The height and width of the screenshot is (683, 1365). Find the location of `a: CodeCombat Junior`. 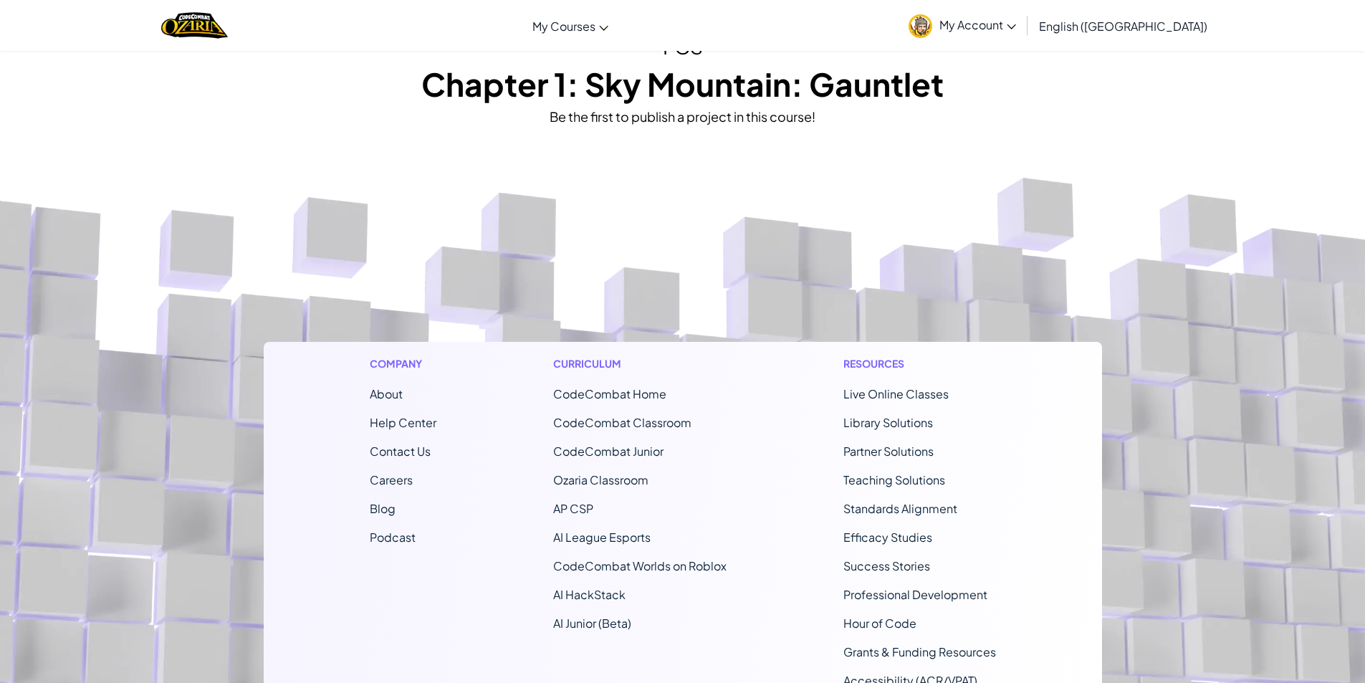

a: CodeCombat Junior is located at coordinates (608, 451).